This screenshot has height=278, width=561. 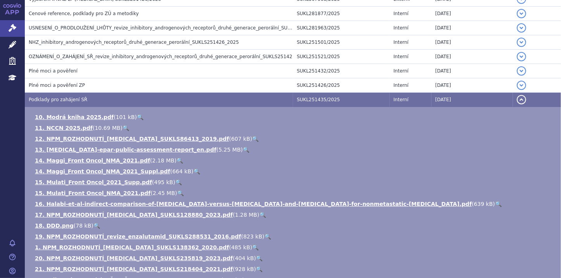 I want to click on span: 607 kB, so click(x=241, y=139).